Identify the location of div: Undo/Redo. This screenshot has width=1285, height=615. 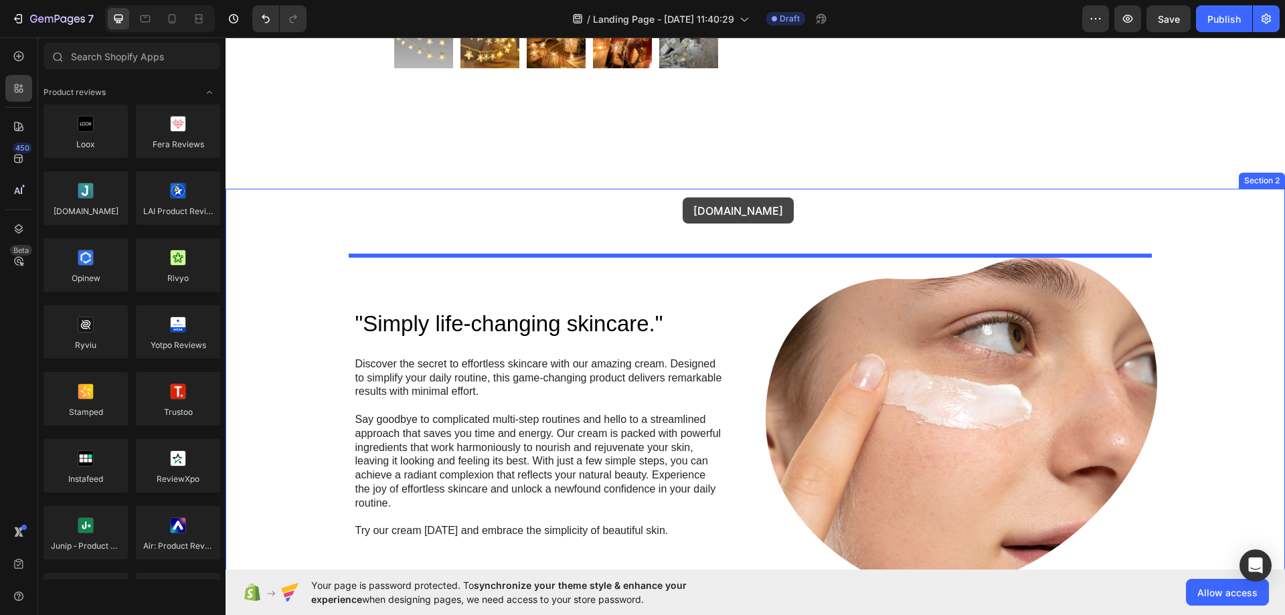
(279, 19).